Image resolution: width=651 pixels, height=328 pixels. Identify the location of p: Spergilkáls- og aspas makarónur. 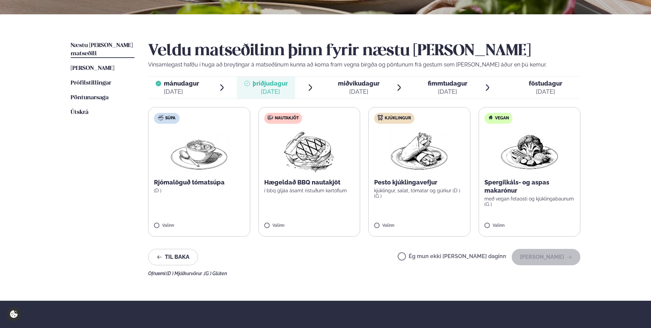
(529, 187).